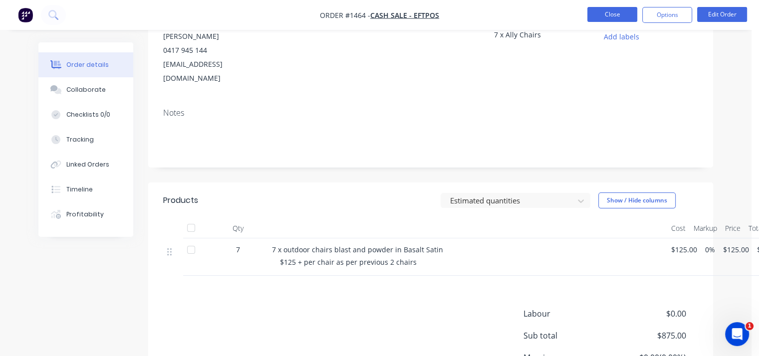 The height and width of the screenshot is (356, 759). Describe the element at coordinates (431, 113) in the screenshot. I see `div: Notes` at that location.